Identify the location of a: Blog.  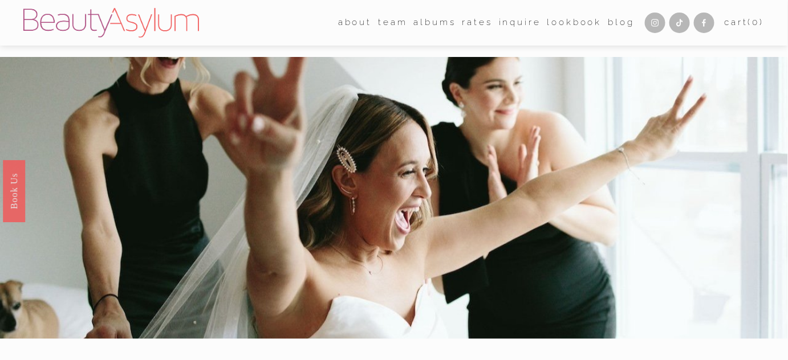
(621, 22).